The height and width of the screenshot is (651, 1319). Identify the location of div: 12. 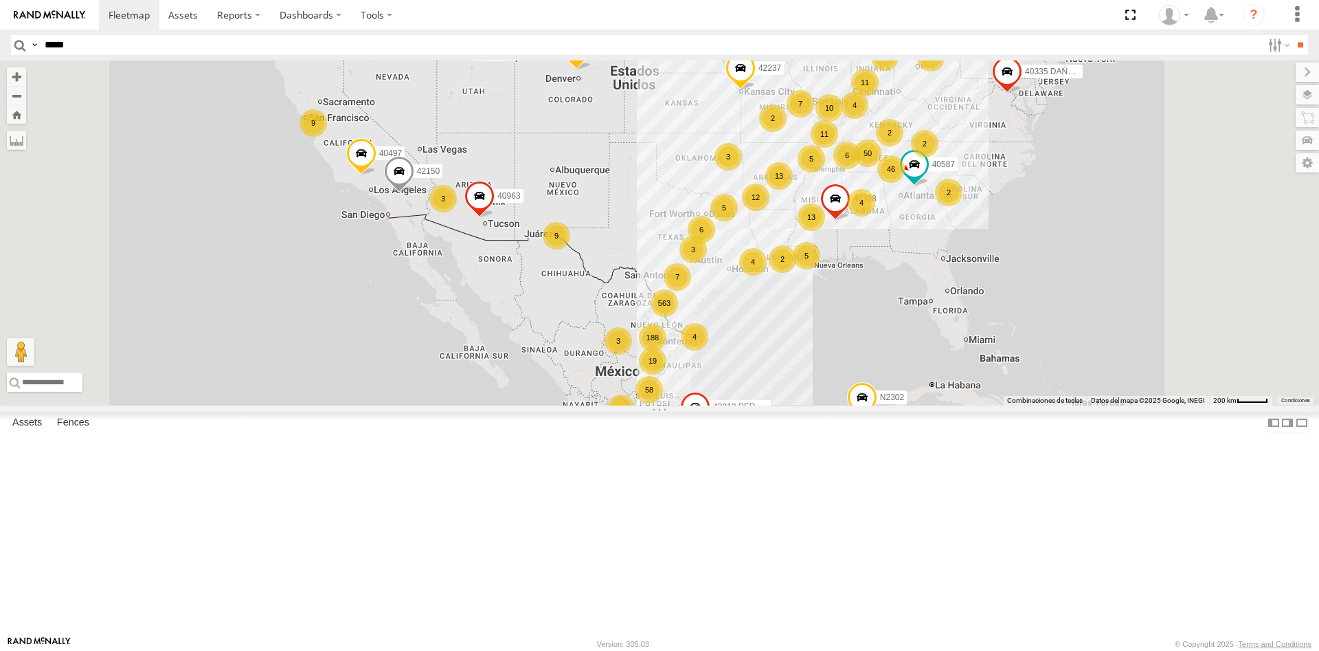
(756, 197).